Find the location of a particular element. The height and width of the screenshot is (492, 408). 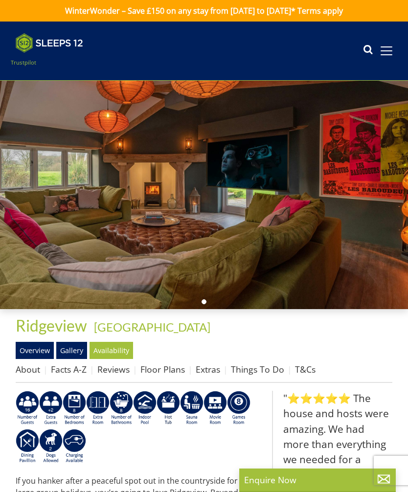

a: Overview is located at coordinates (35, 350).